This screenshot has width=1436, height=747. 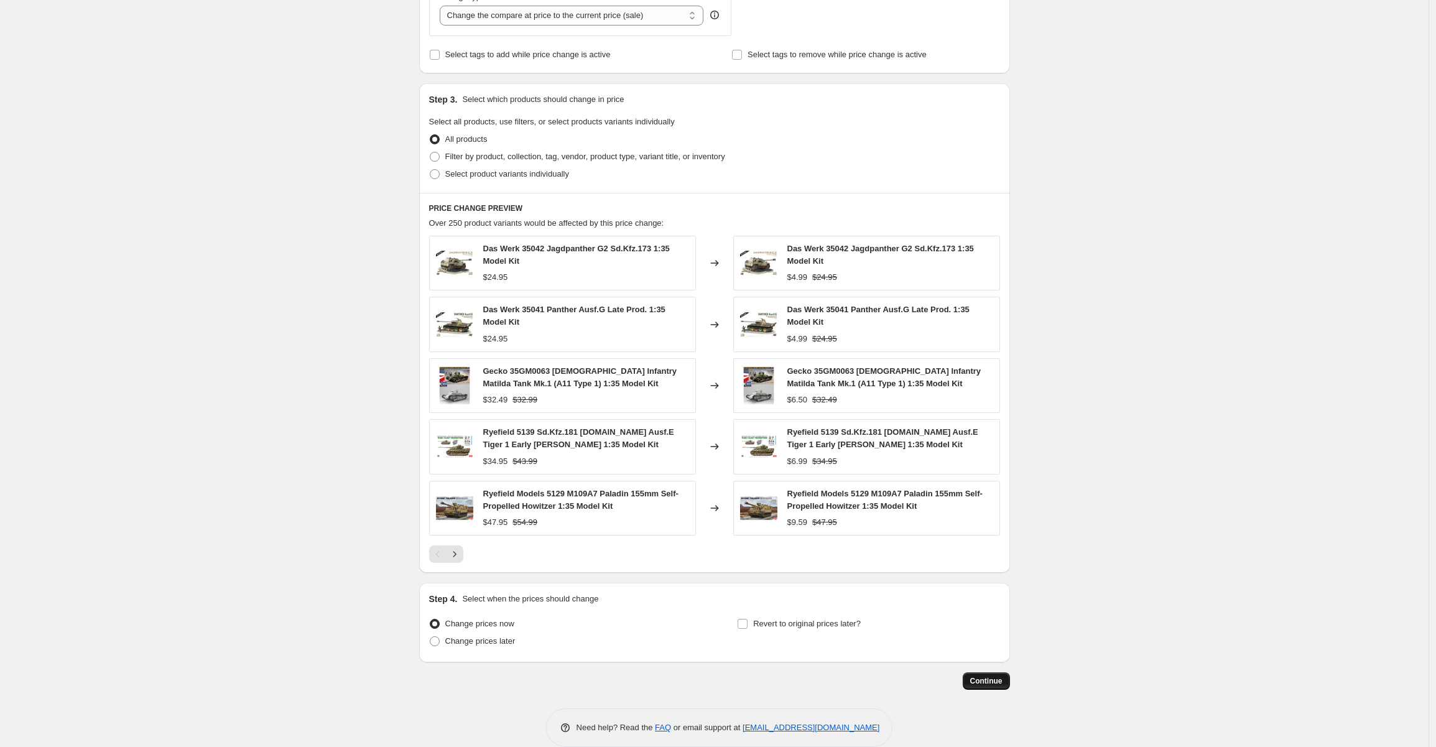 I want to click on div: $6.50, so click(x=797, y=400).